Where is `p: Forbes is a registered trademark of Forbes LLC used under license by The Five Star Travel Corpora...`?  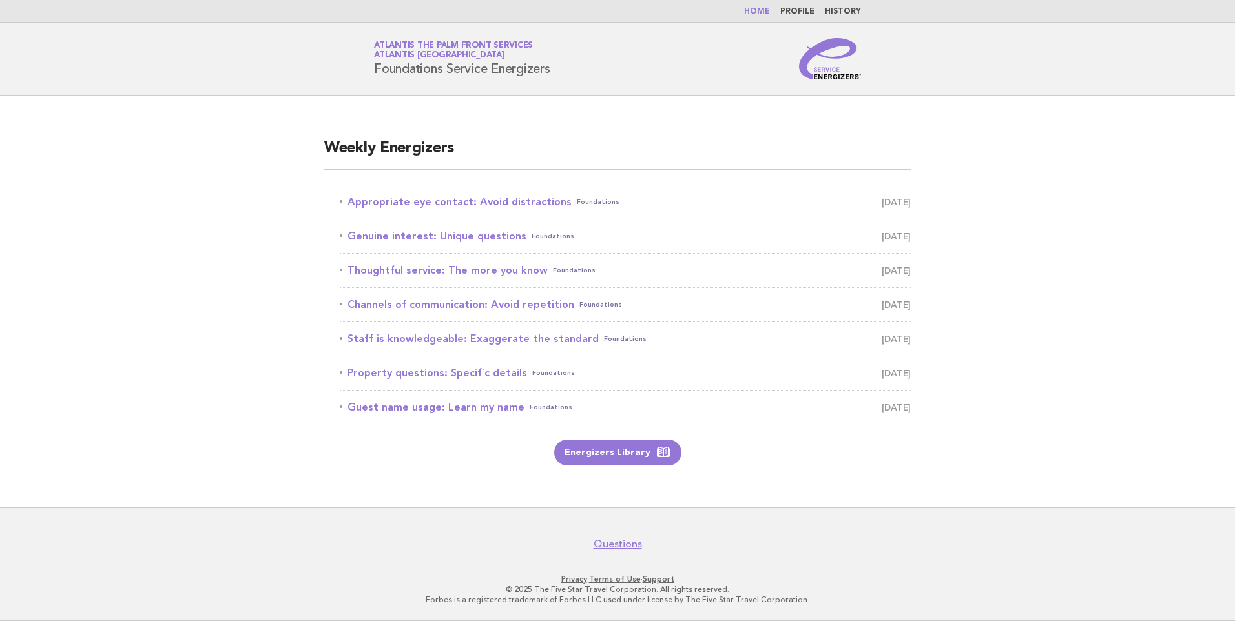 p: Forbes is a registered trademark of Forbes LLC used under license by The Five Star Travel Corpora... is located at coordinates (617, 600).